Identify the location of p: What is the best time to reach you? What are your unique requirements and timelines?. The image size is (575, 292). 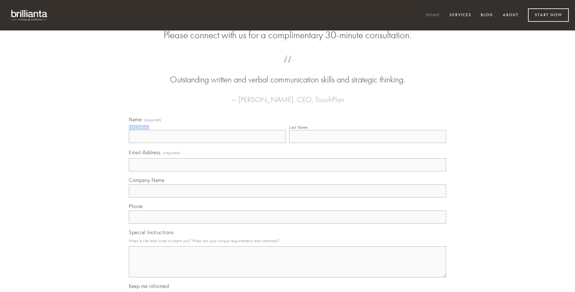
(287, 241).